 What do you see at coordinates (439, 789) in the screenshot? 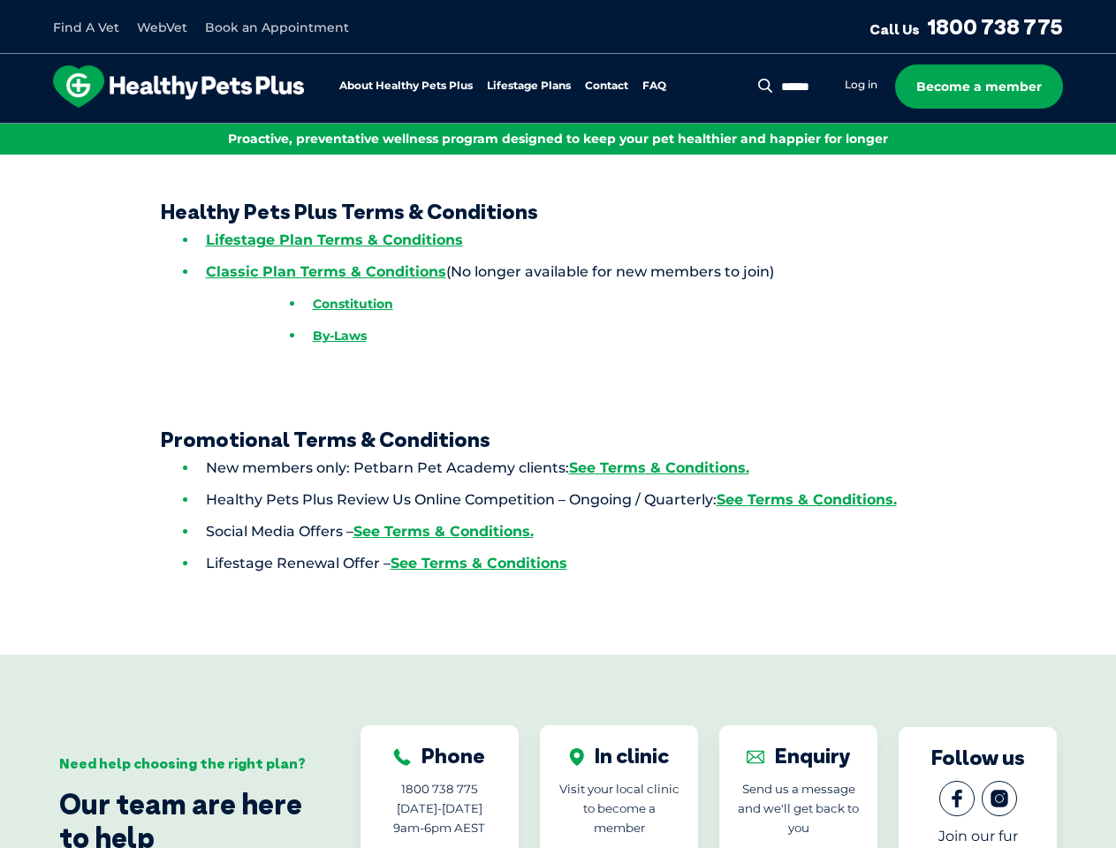
I see `span: 1800 738 775` at bounding box center [439, 789].